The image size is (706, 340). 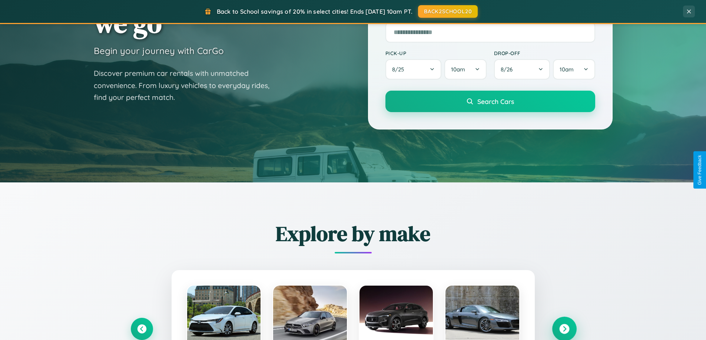 I want to click on button: Search Cars, so click(x=490, y=102).